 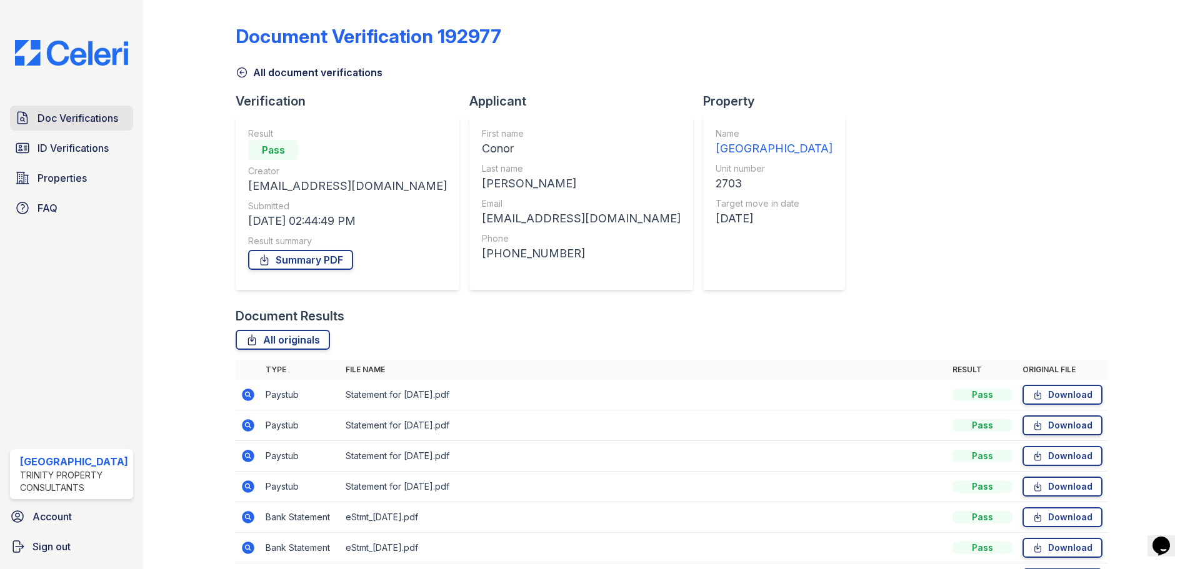 What do you see at coordinates (62, 178) in the screenshot?
I see `span: Properties` at bounding box center [62, 178].